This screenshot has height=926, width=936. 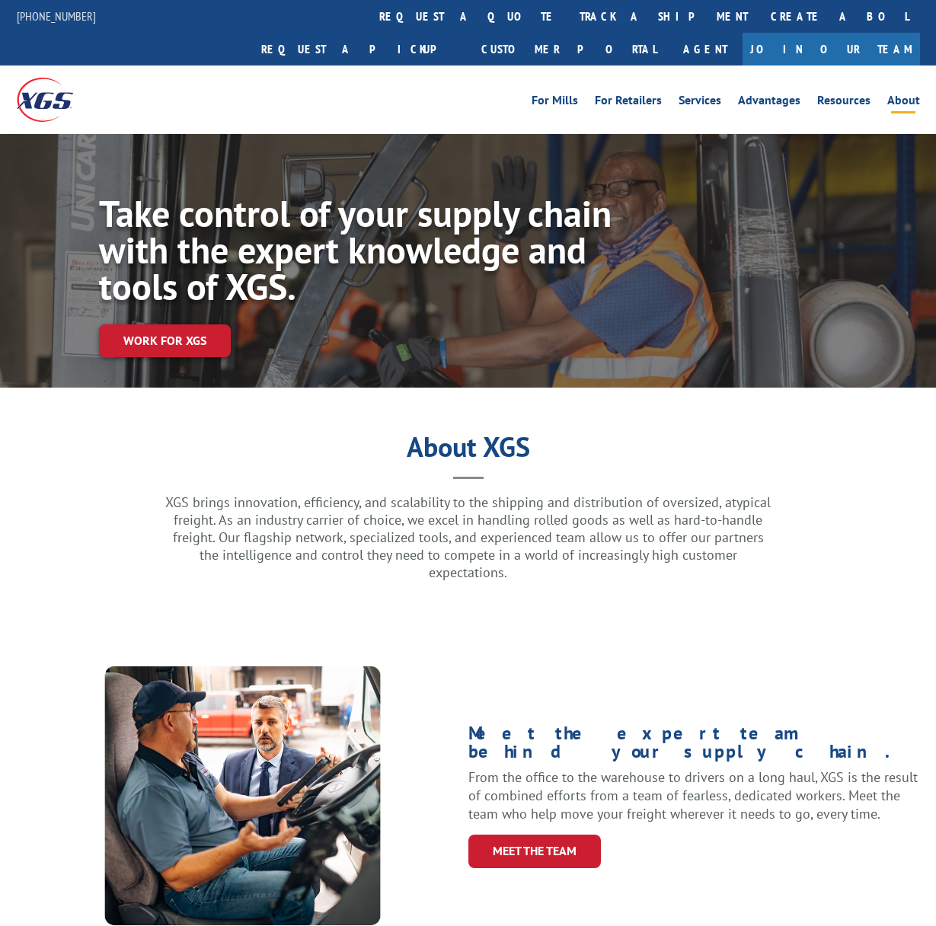 What do you see at coordinates (554, 103) in the screenshot?
I see `a: For Mills` at bounding box center [554, 103].